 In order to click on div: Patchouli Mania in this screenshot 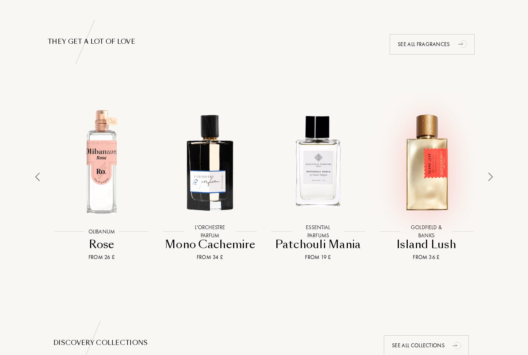, I will do `click(318, 244)`.